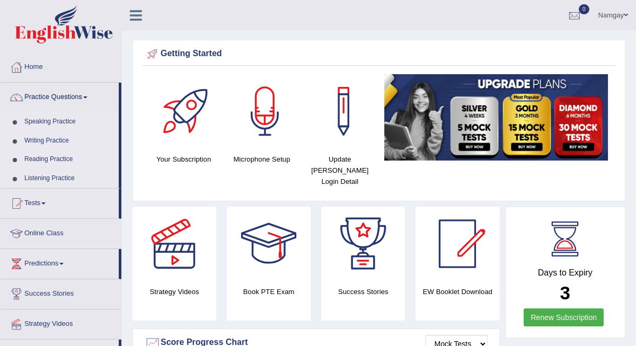 This screenshot has height=346, width=636. Describe the element at coordinates (61, 293) in the screenshot. I see `a: Success Stories` at that location.